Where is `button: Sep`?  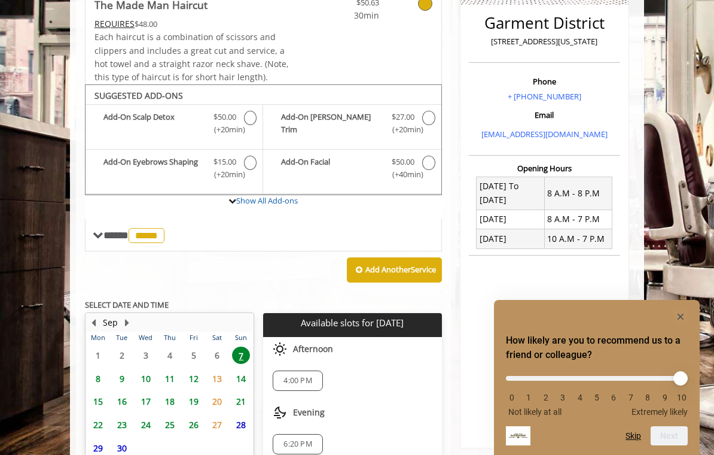 button: Sep is located at coordinates (110, 322).